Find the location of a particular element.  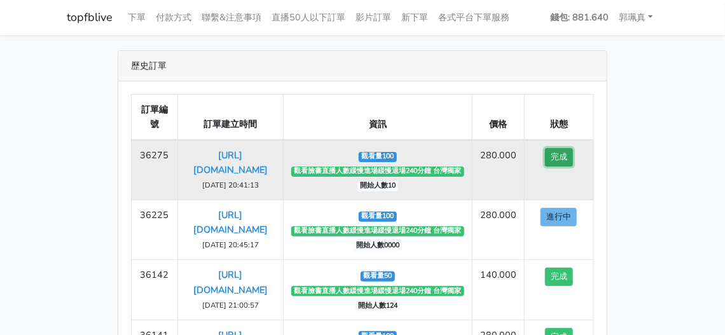

a: 新下單 is located at coordinates (414, 17).